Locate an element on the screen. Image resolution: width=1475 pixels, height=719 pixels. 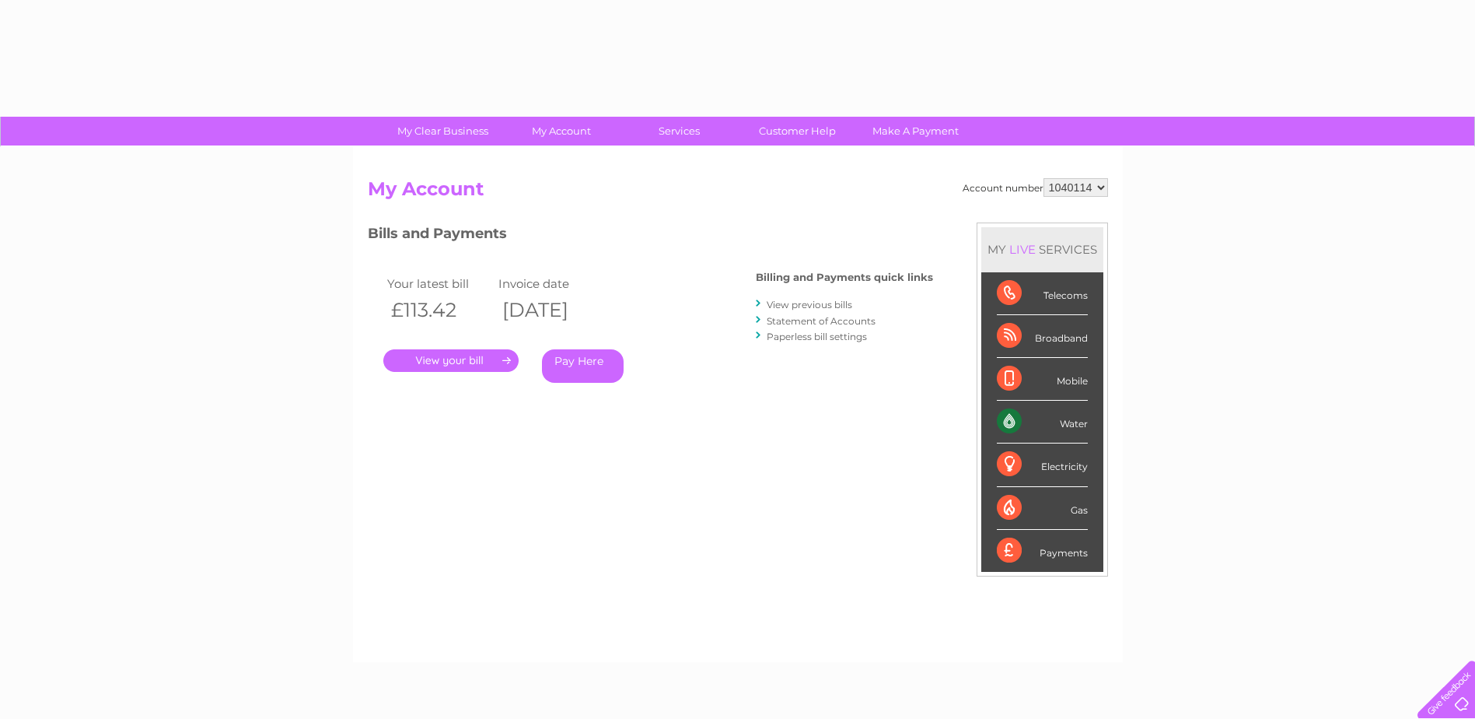
a: My Account is located at coordinates (561, 131).